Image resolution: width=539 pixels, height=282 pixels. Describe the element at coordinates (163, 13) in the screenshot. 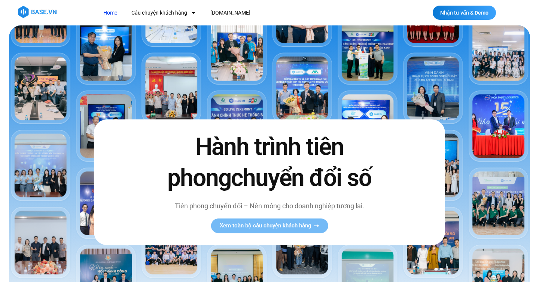

I see `a: Câu chuyện khách hàng` at that location.